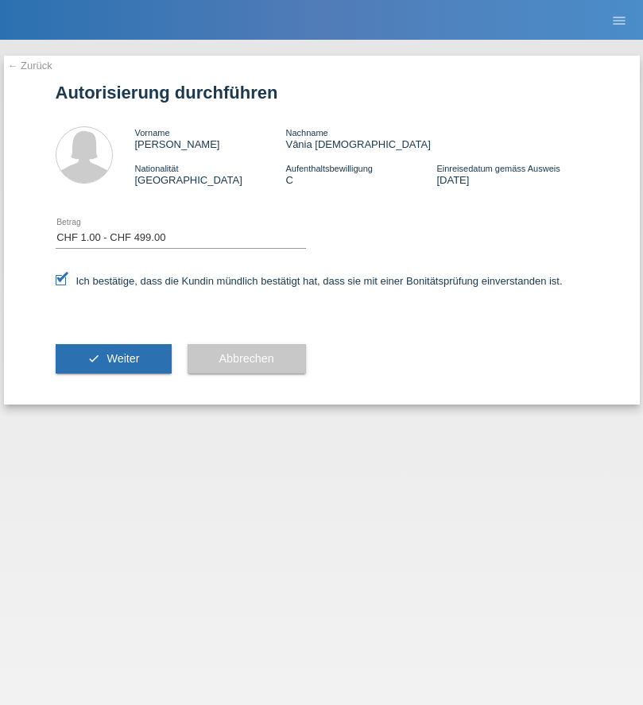 The height and width of the screenshot is (705, 643). I want to click on a: menu, so click(619, 20).